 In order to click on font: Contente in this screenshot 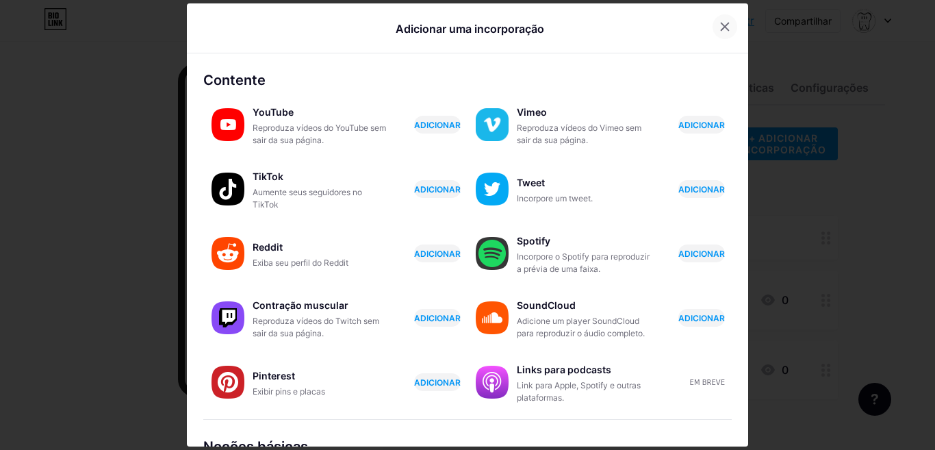, I will do `click(234, 80)`.